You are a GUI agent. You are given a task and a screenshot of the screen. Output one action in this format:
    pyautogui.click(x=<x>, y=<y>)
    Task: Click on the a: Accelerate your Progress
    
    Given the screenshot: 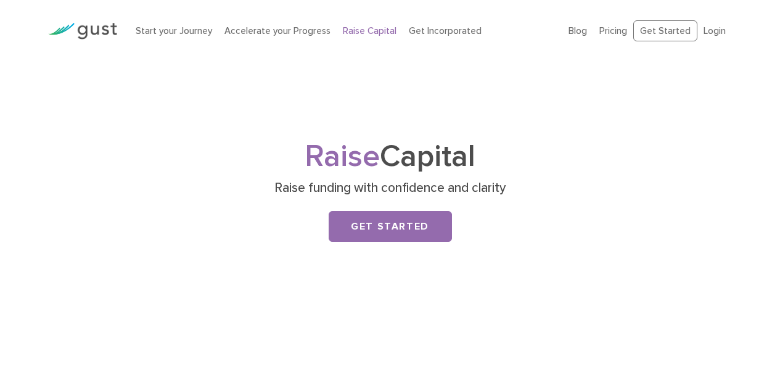 What is the action you would take?
    pyautogui.click(x=278, y=31)
    